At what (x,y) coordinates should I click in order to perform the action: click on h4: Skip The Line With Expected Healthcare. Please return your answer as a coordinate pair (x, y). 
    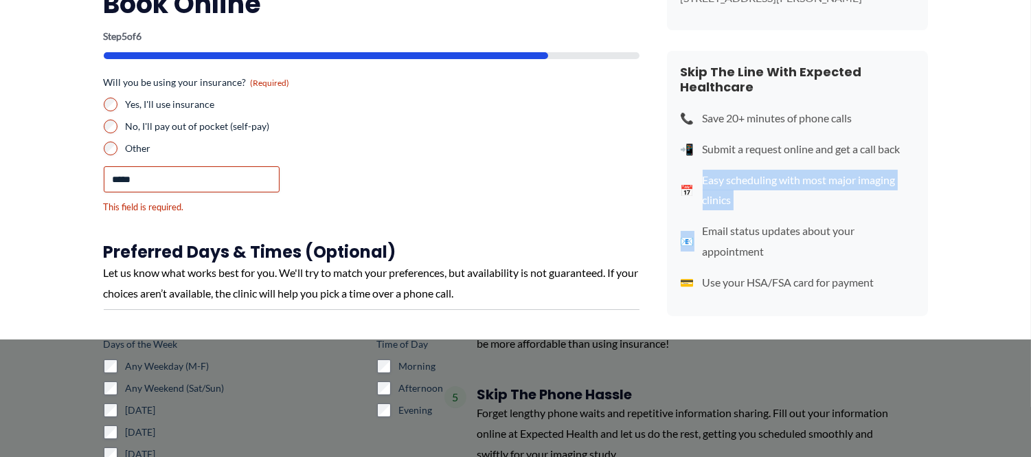
    Looking at the image, I should click on (798, 79).